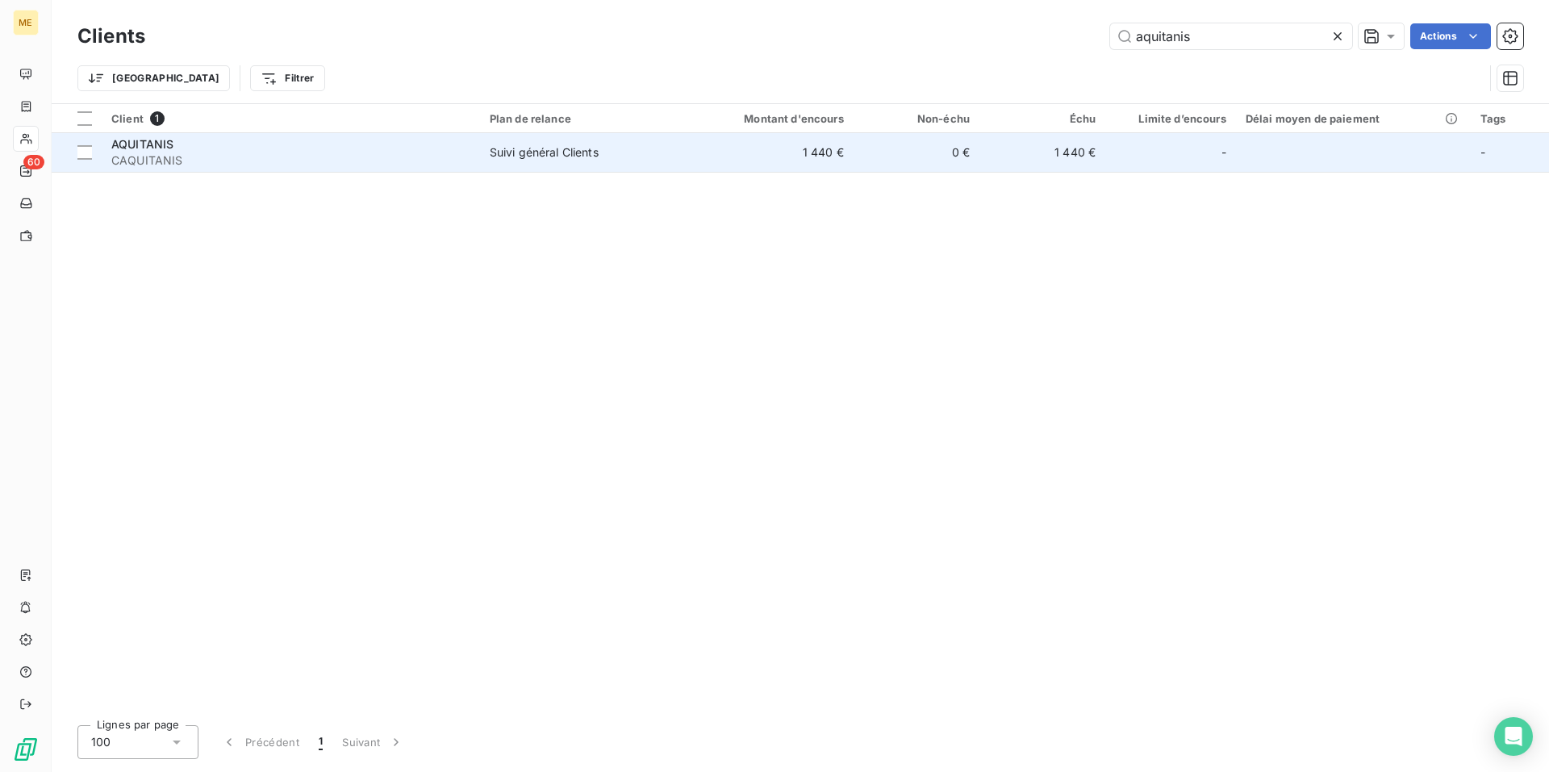 This screenshot has height=772, width=1549. What do you see at coordinates (1510, 119) in the screenshot?
I see `div: Tags` at bounding box center [1510, 119].